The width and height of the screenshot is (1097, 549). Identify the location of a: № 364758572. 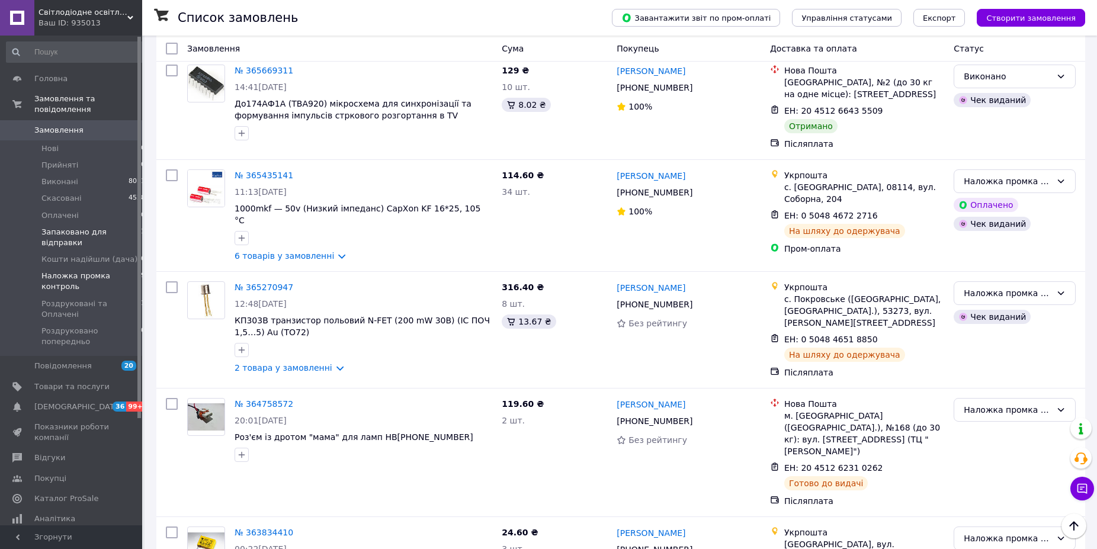
(264, 404).